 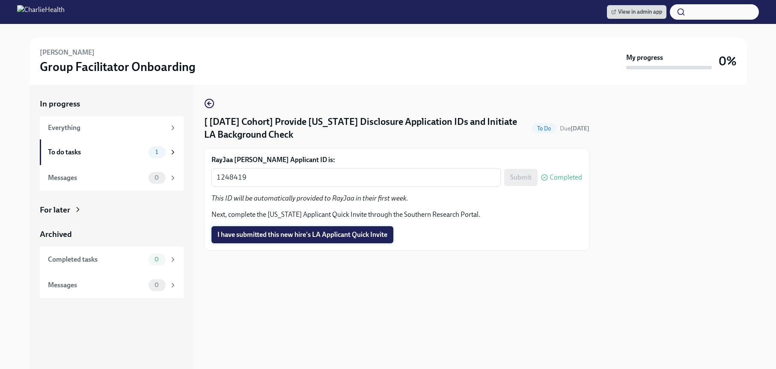 I want to click on span: Due, so click(x=574, y=128).